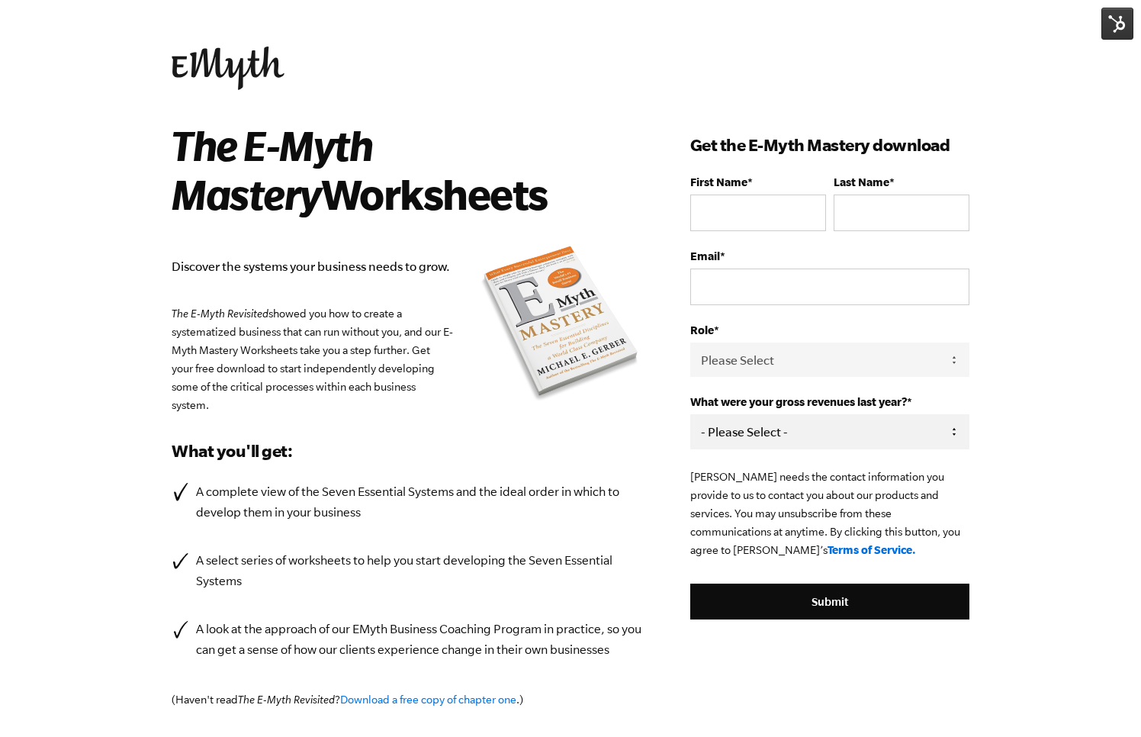 Image resolution: width=1141 pixels, height=737 pixels. What do you see at coordinates (799, 401) in the screenshot?
I see `span: What were your gross revenues last year?` at bounding box center [799, 401].